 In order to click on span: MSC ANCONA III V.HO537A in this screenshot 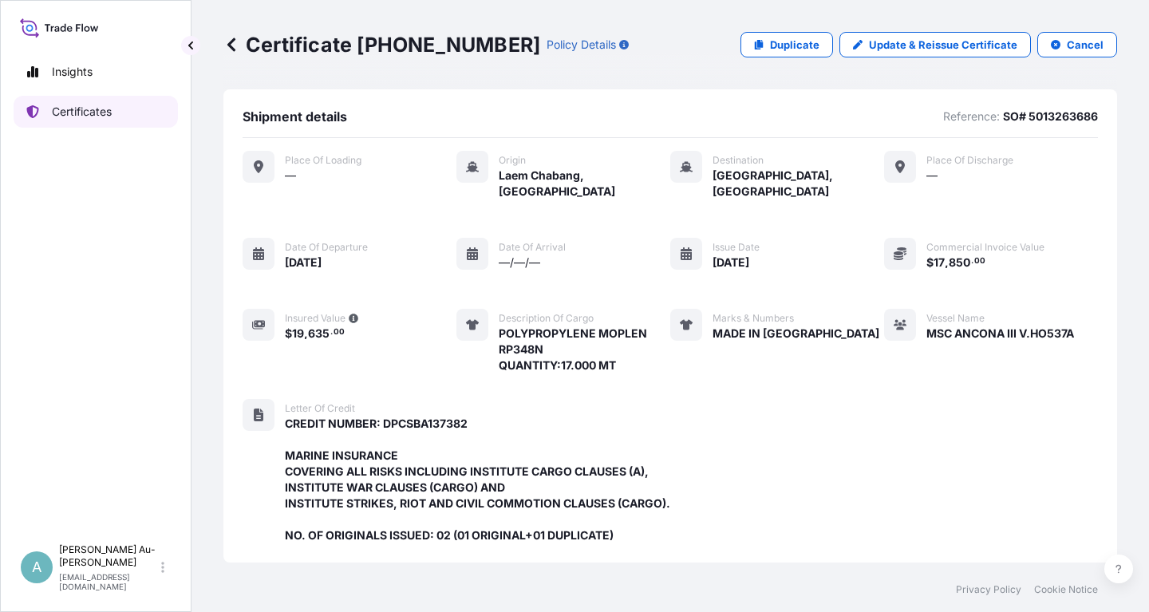, I will do `click(1000, 334)`.